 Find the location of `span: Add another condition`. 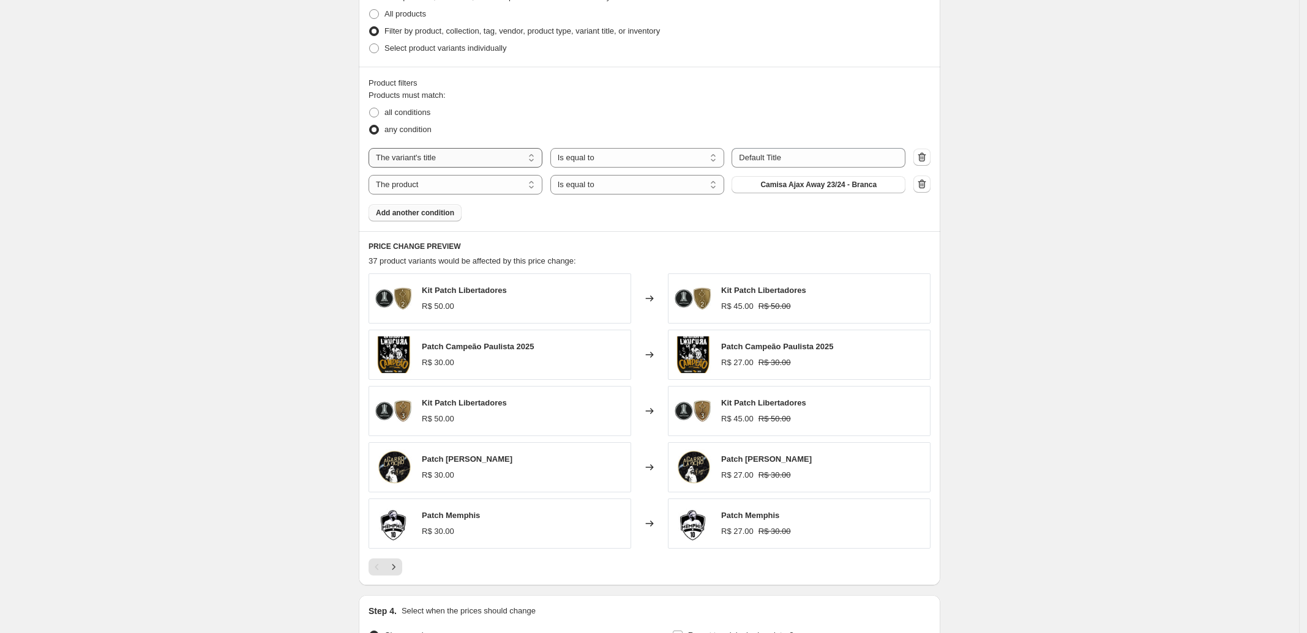

span: Add another condition is located at coordinates (415, 213).